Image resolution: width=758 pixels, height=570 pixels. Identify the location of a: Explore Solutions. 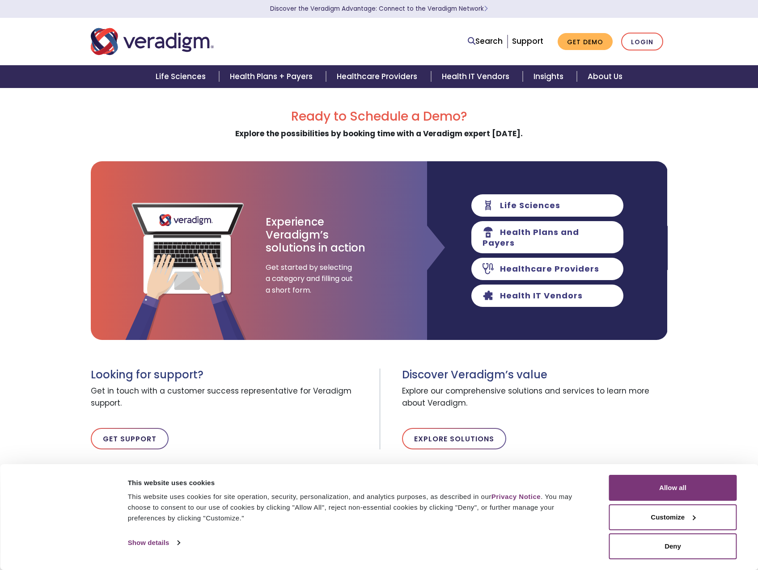
(454, 439).